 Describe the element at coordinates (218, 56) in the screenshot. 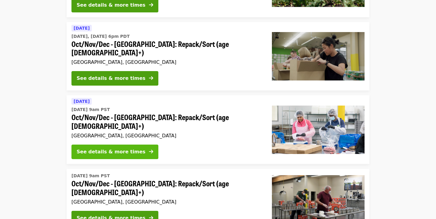

I see `a: See details for "Oct/Nov/Dec - Portland: Repack/Sort (age 8+)"` at that location.